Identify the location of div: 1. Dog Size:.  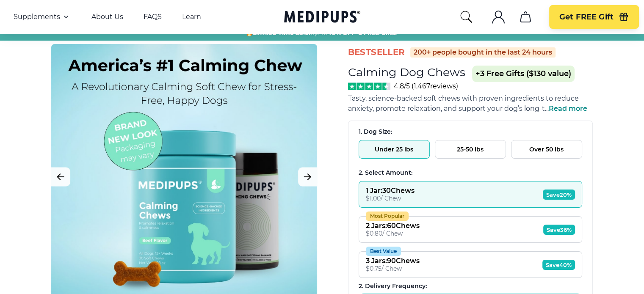
(470, 132).